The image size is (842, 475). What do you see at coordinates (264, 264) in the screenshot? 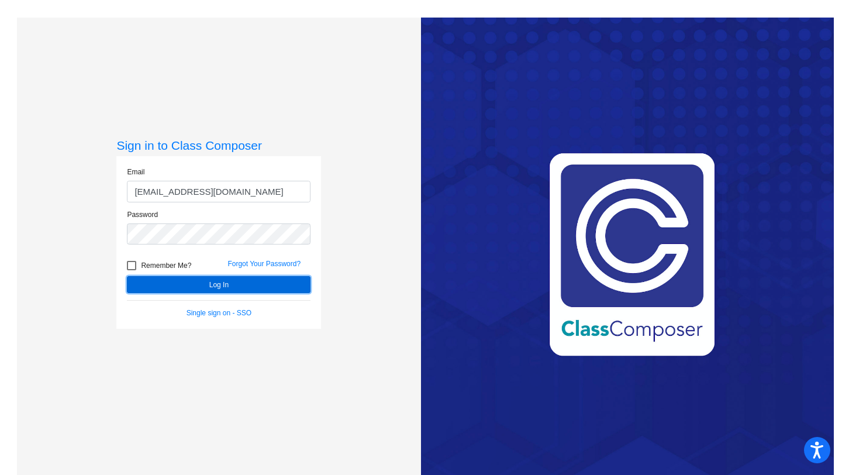
I see `a: Forgot Your Password?` at bounding box center [264, 264].